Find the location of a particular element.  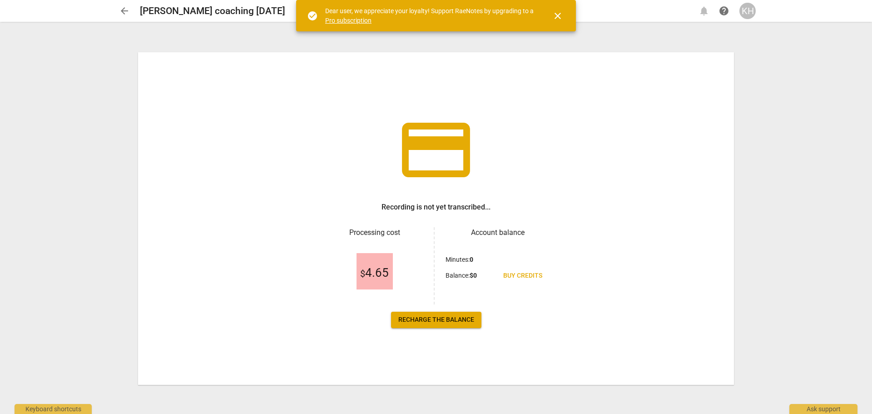

span: Recharge the balance is located at coordinates (436, 320).